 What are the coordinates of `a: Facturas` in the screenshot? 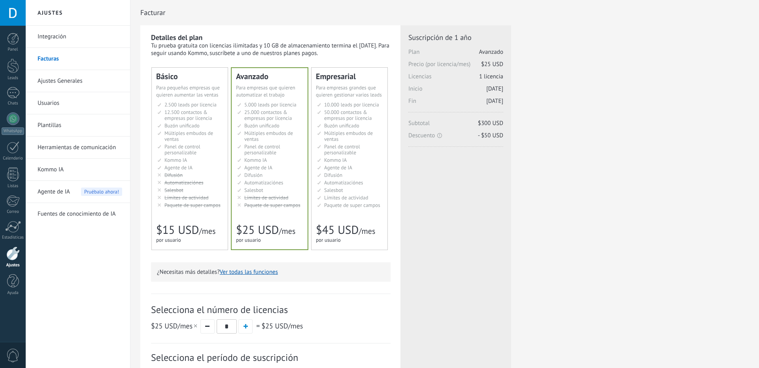 It's located at (80, 59).